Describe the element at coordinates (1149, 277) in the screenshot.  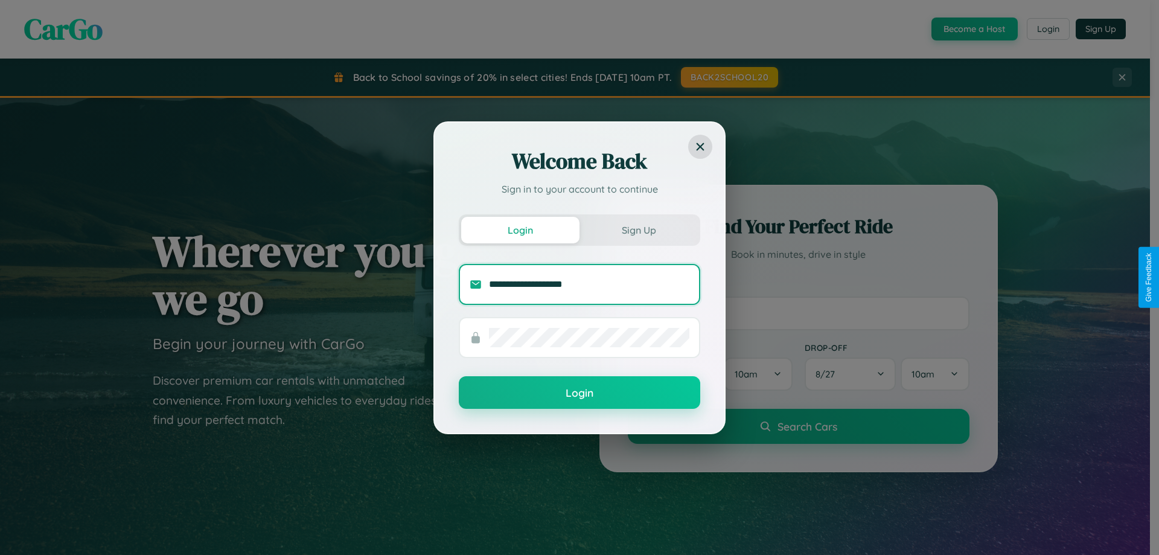
I see `div: Give Feedback` at that location.